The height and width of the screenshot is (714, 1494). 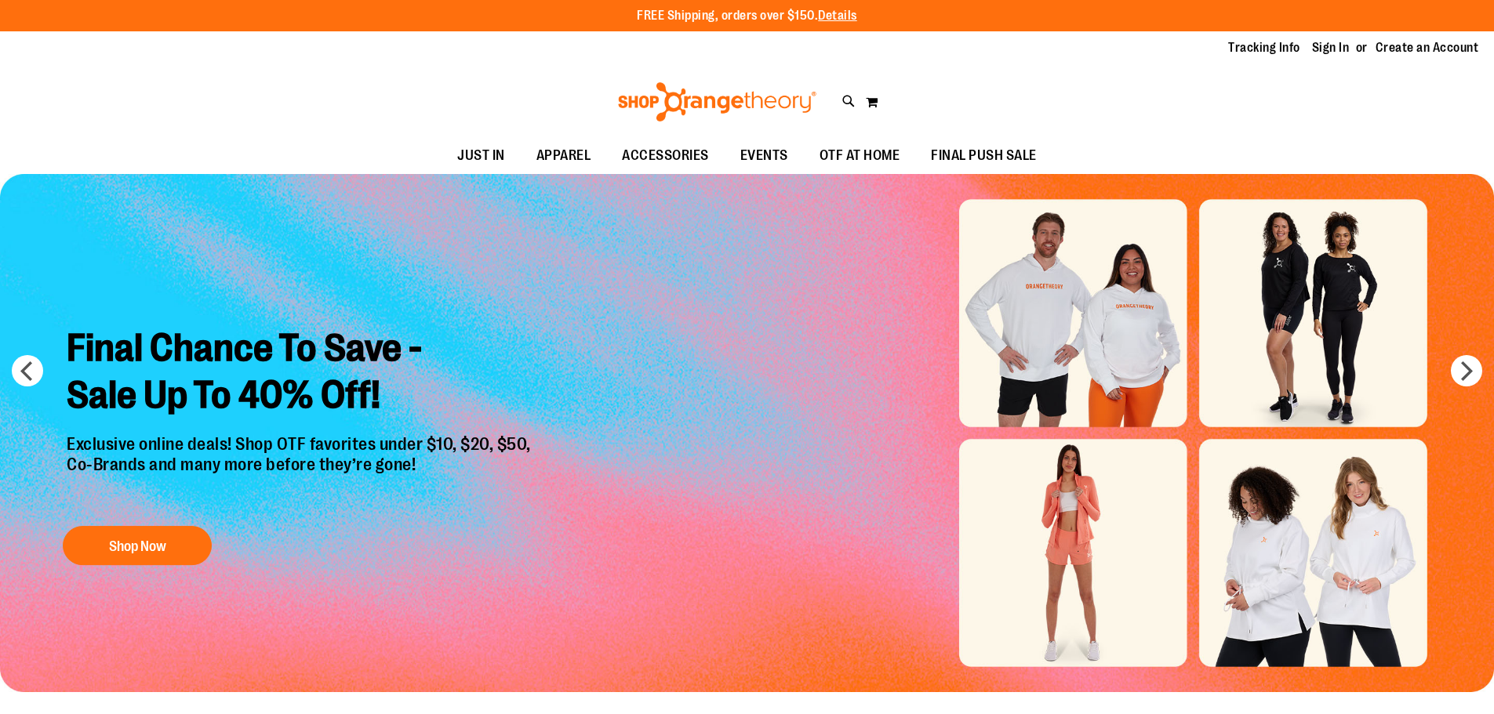 What do you see at coordinates (717, 102) in the screenshot?
I see `img: Shop Orangetheory` at bounding box center [717, 102].